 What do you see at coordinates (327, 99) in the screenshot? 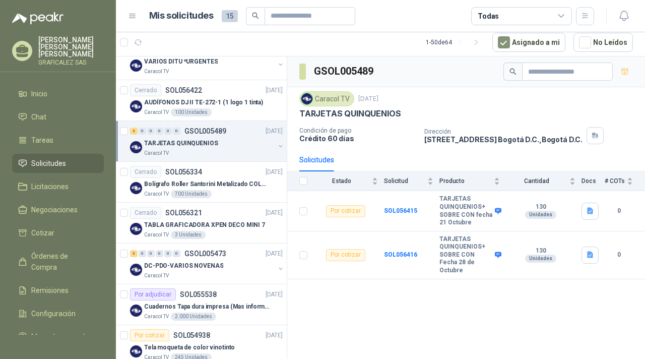
I see `div: Caracol TV` at bounding box center [327, 99].